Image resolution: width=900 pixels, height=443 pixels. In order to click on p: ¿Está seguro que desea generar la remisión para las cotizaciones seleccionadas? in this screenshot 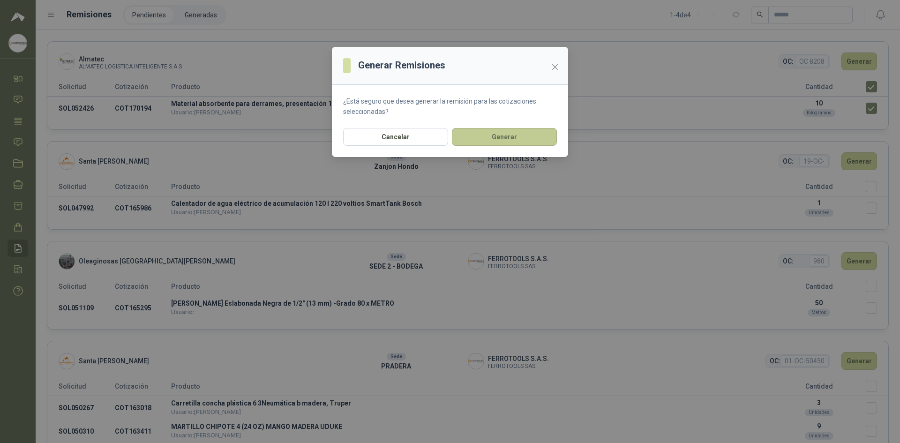, I will do `click(450, 106)`.